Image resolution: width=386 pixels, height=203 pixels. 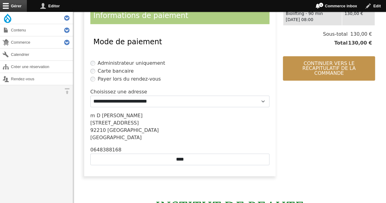 I want to click on label: Choisissez une adresse, so click(x=119, y=92).